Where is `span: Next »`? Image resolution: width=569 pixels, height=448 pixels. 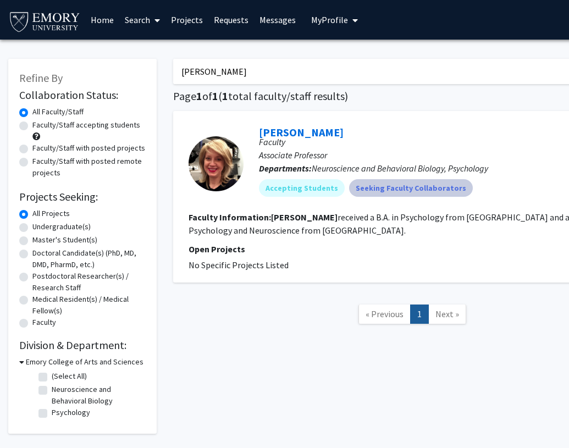 span: Next » is located at coordinates (447, 314).